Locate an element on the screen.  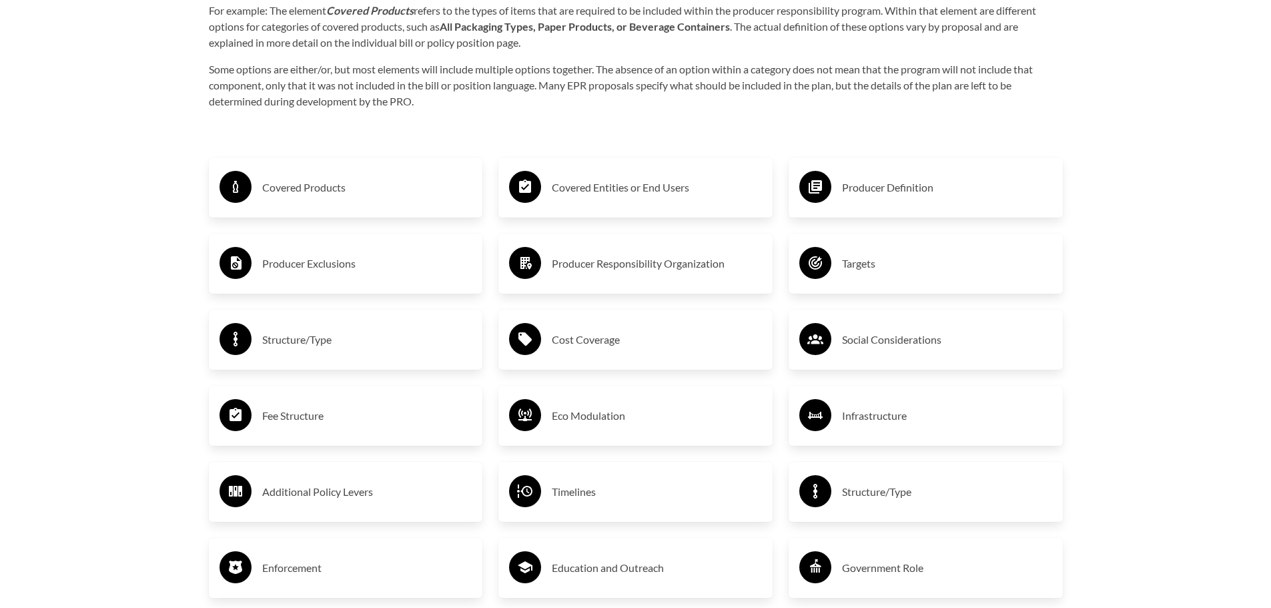
h3: Enforcement is located at coordinates (367, 568).